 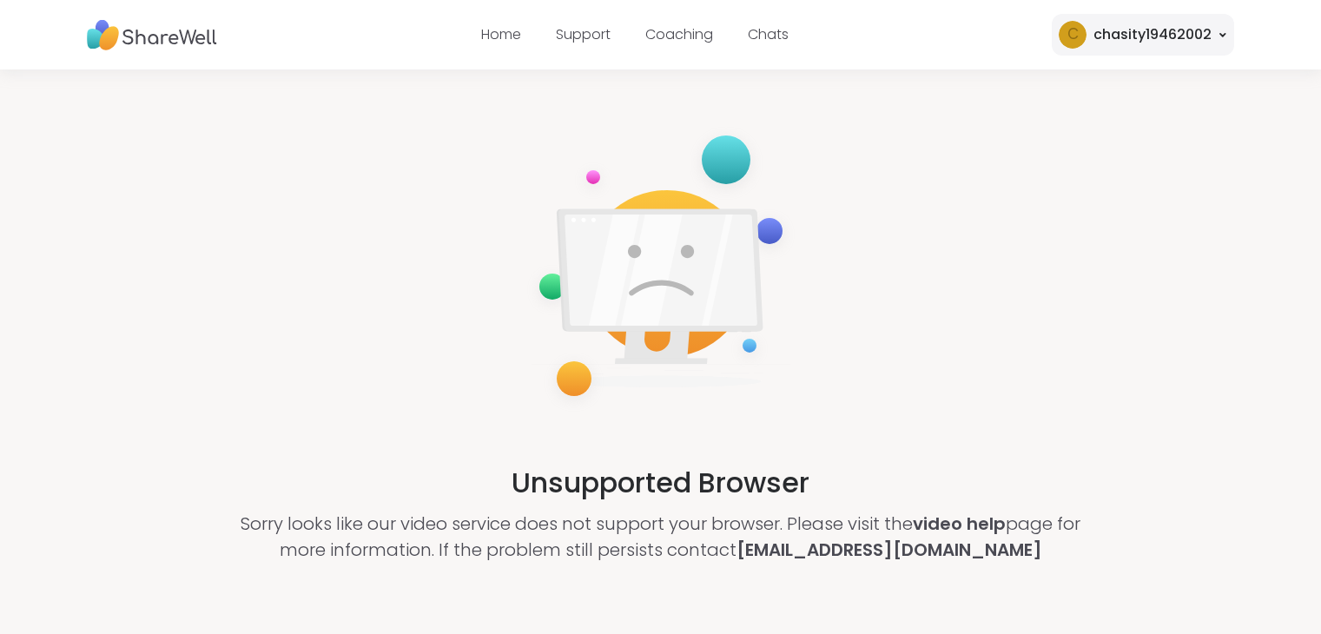 I want to click on a: Coaching, so click(x=679, y=34).